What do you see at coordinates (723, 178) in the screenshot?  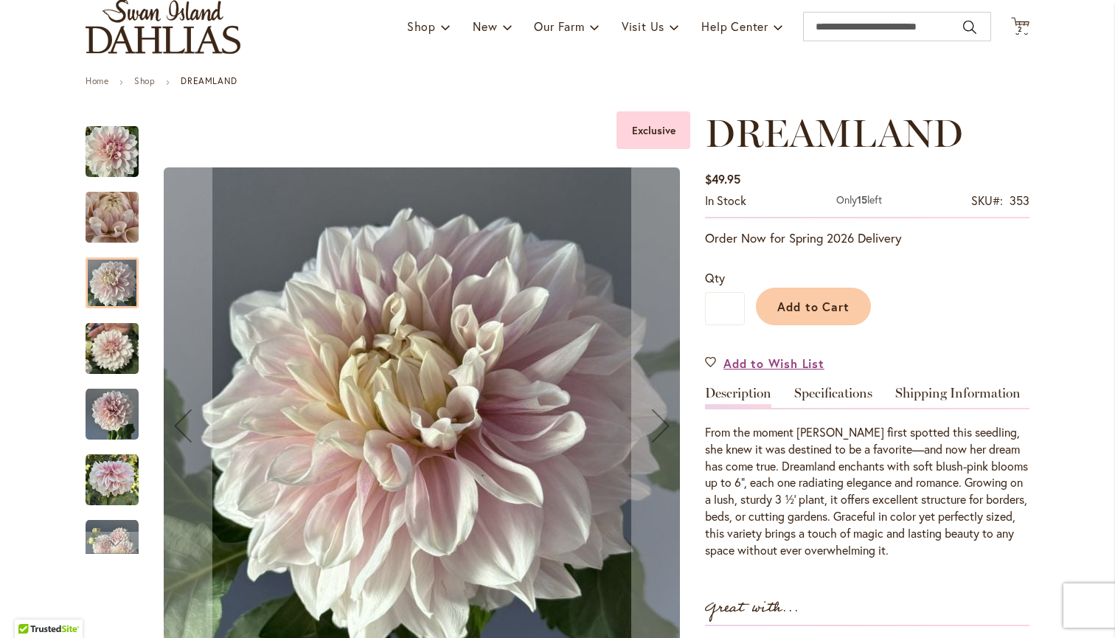 I see `span: $49.95` at bounding box center [723, 178].